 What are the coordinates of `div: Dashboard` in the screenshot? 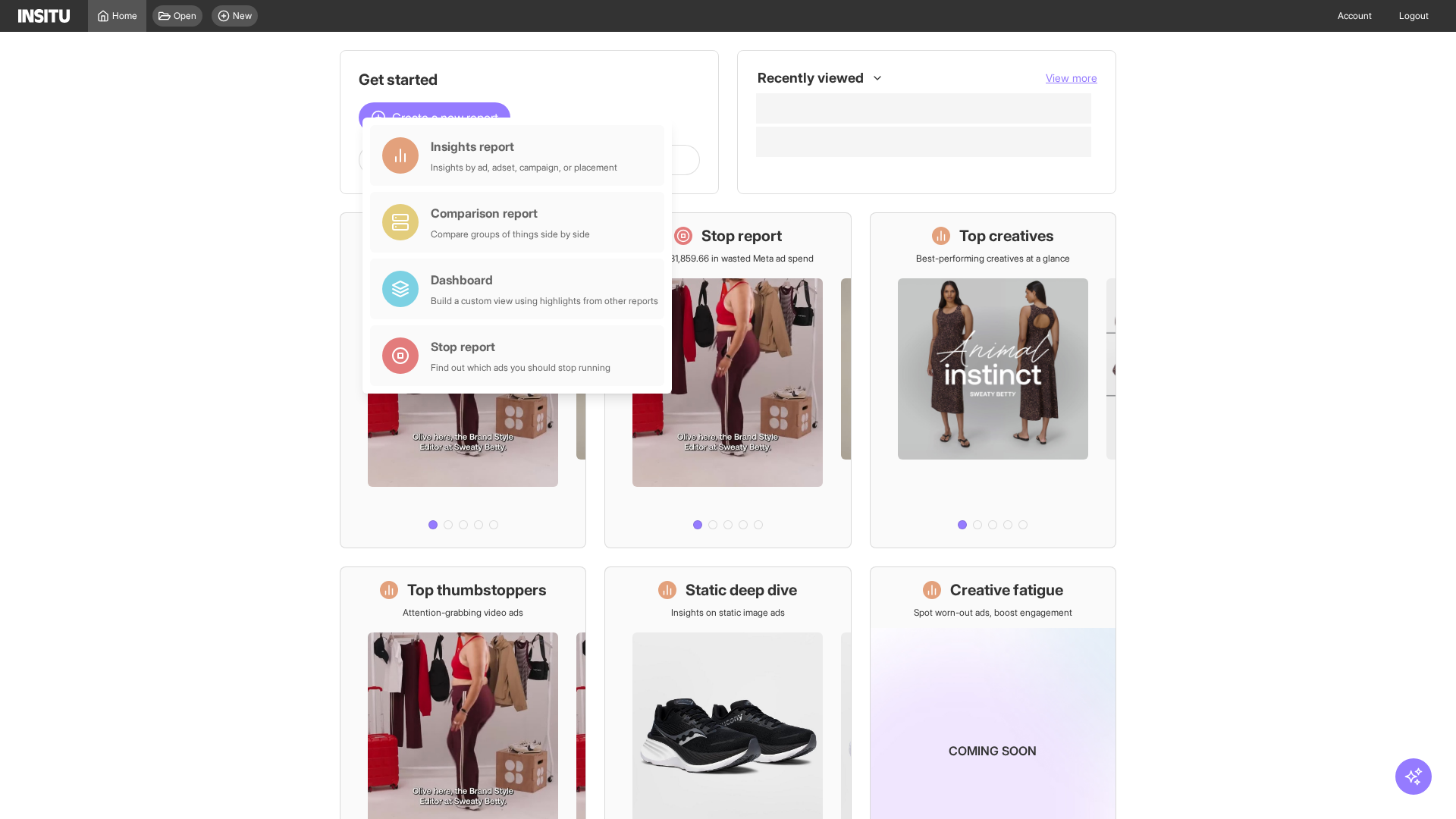 It's located at (545, 280).